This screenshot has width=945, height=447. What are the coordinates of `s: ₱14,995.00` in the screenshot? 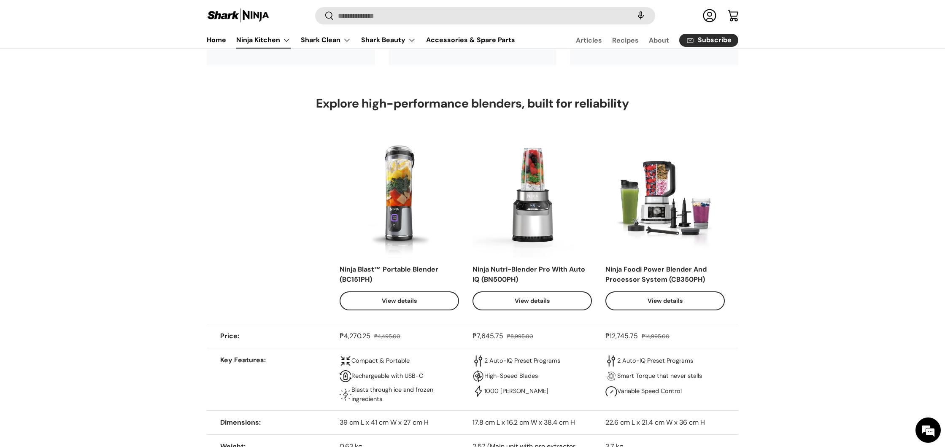 It's located at (655, 336).